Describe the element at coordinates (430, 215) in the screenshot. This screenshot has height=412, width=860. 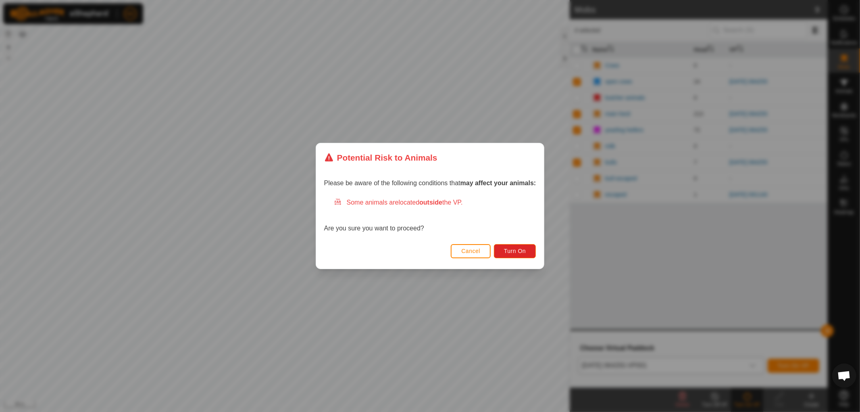
I see `div: Are you sure you want to proceed?` at that location.